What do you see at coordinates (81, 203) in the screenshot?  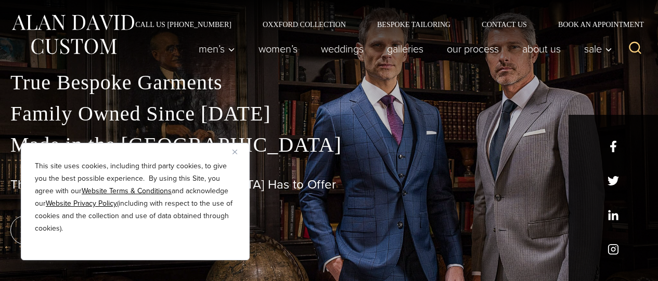 I see `a: Website Privacy Policy` at bounding box center [81, 203].